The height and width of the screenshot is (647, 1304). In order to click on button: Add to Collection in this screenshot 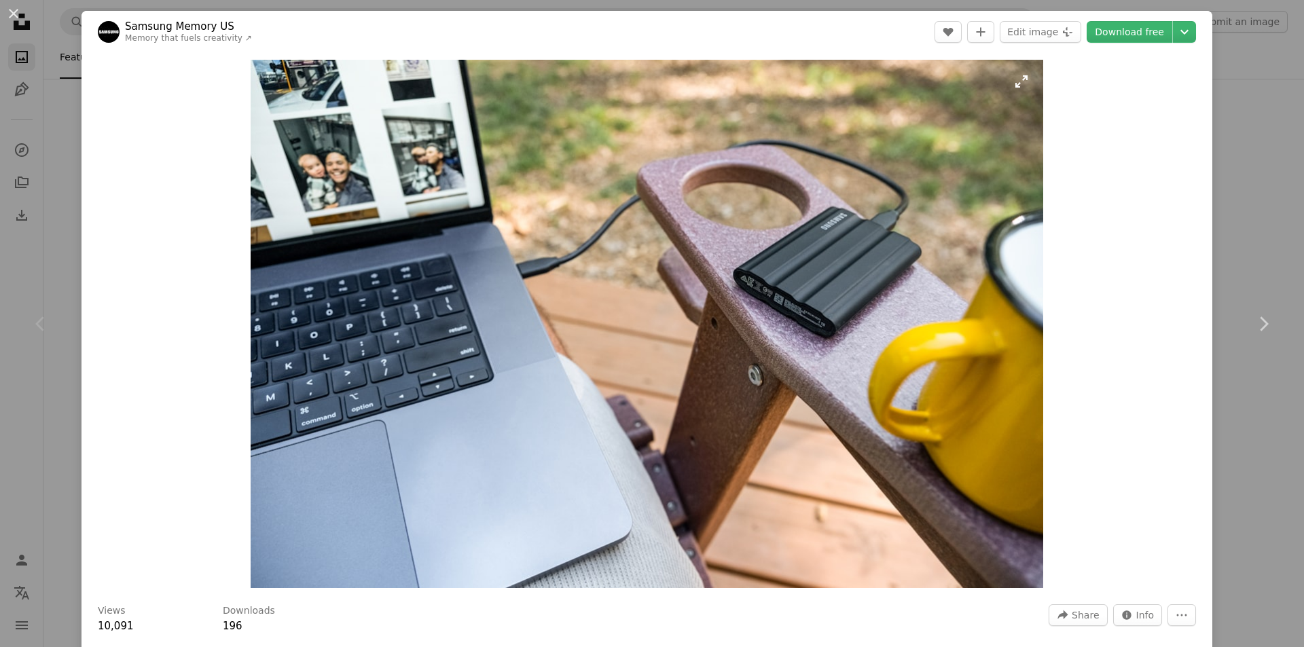, I will do `click(980, 32)`.